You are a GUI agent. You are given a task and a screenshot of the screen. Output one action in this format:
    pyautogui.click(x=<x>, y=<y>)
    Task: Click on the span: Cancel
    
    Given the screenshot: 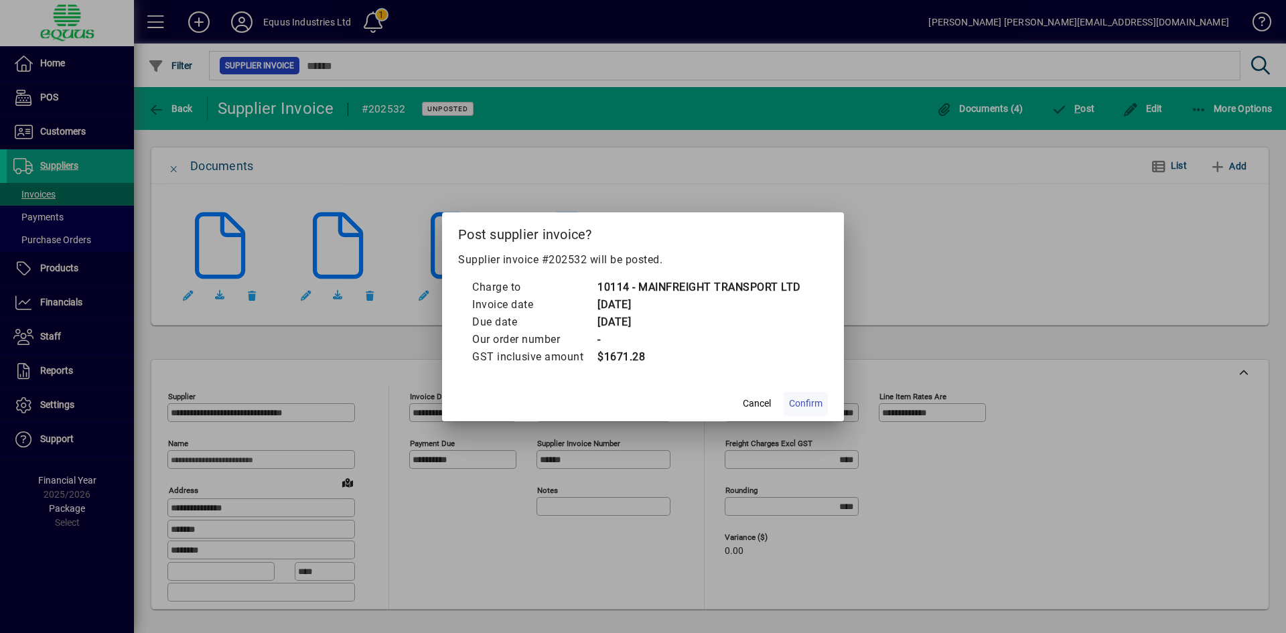 What is the action you would take?
    pyautogui.click(x=757, y=403)
    